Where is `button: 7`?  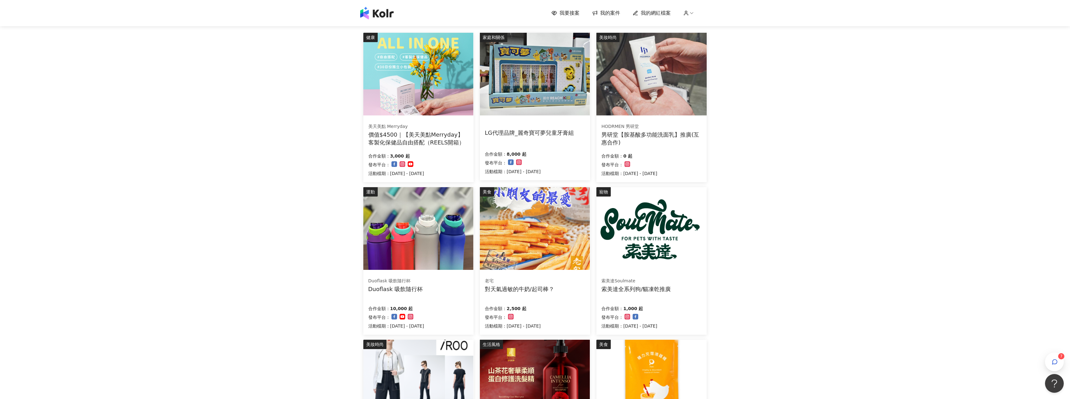
button: 7 is located at coordinates (1054, 362).